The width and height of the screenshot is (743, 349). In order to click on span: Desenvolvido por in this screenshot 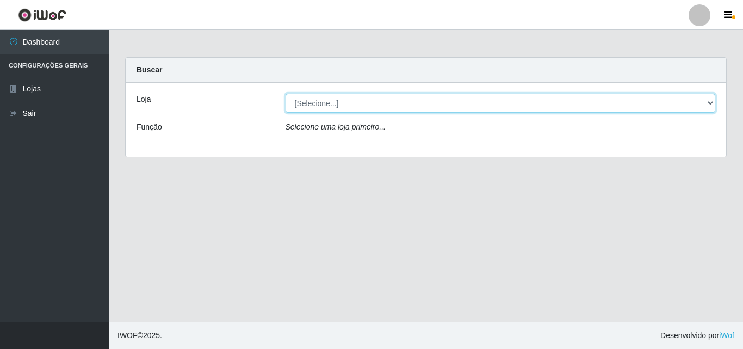, I will do `click(697, 335)`.